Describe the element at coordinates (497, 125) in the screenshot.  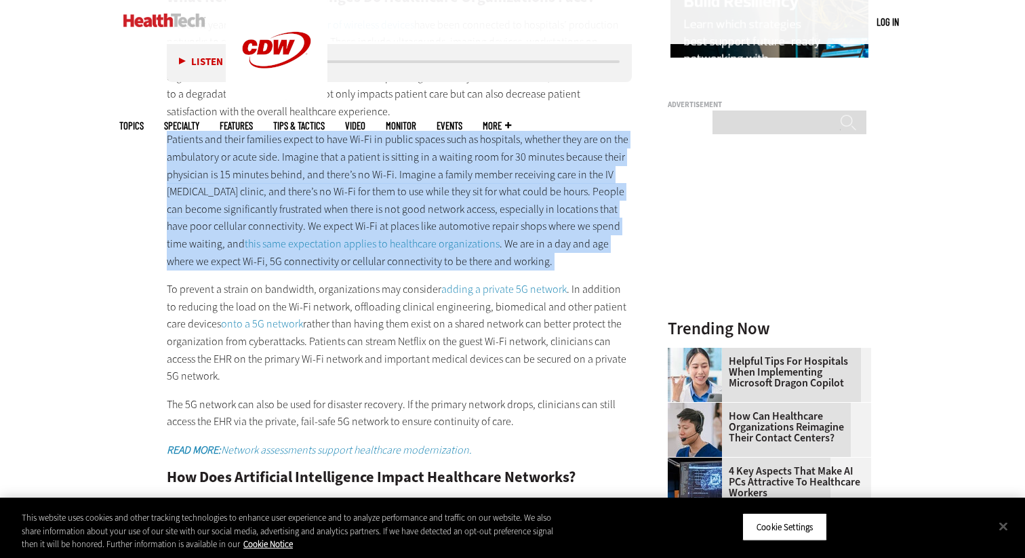
I see `span: More` at that location.